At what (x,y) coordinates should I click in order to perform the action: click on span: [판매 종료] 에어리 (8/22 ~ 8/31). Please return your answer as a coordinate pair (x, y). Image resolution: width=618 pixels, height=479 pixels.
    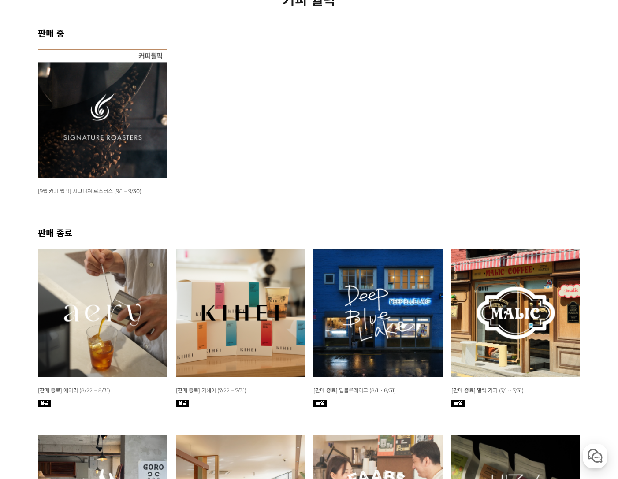
    Looking at the image, I should click on (74, 390).